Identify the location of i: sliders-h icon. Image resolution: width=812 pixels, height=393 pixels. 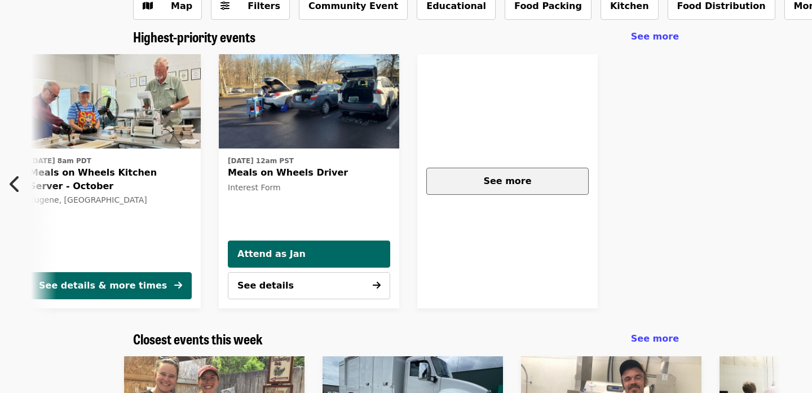
(225, 6).